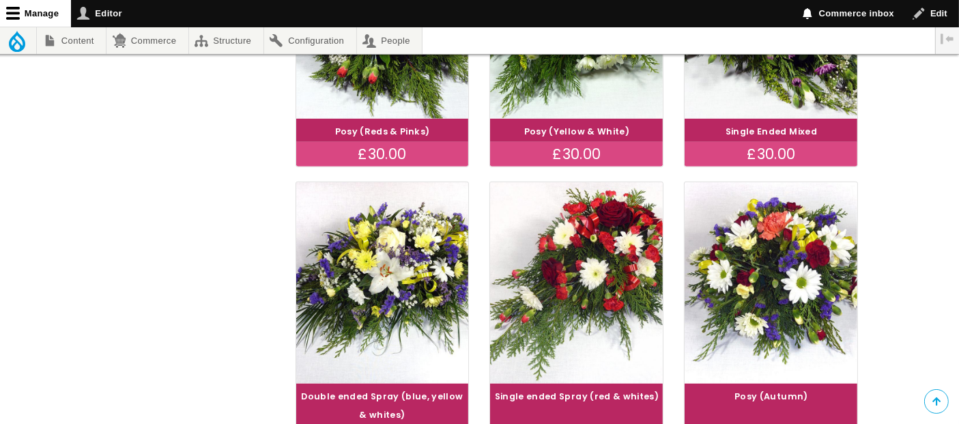  What do you see at coordinates (310, 40) in the screenshot?
I see `a: Configuration` at bounding box center [310, 40].